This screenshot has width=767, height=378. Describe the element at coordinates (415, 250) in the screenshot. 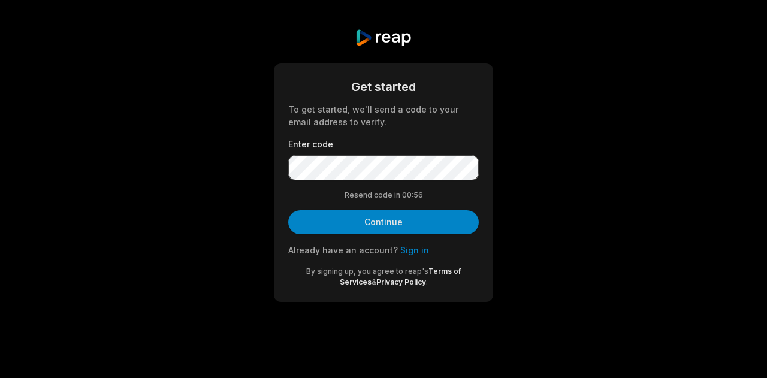

I see `a: Sign in` at that location.